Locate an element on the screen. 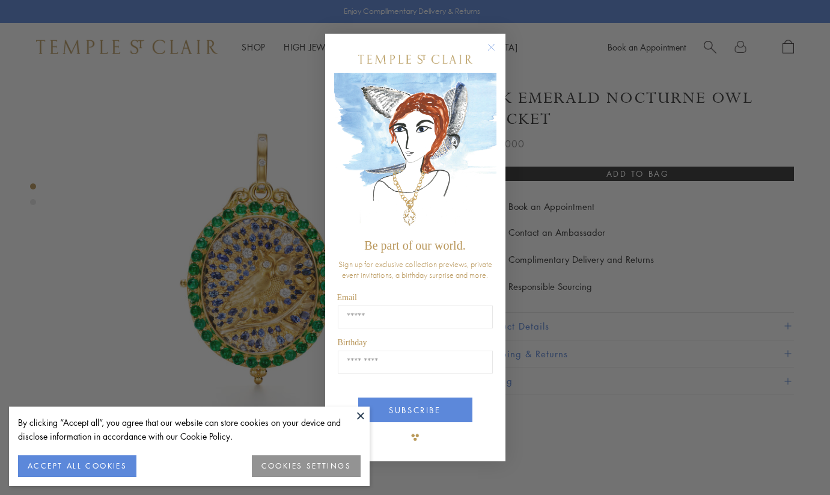  img: Temple St. Clair is located at coordinates (415, 59).